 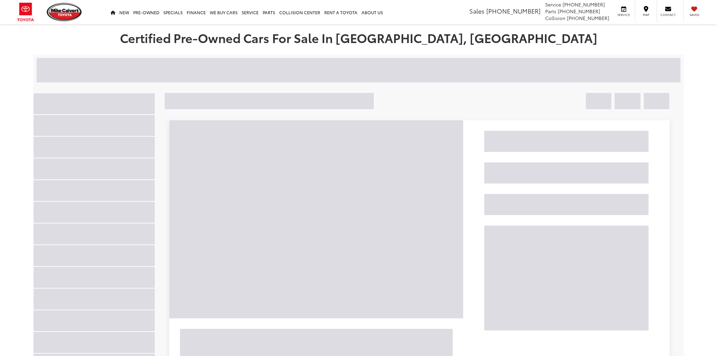 What do you see at coordinates (477, 11) in the screenshot?
I see `span: Sales` at bounding box center [477, 11].